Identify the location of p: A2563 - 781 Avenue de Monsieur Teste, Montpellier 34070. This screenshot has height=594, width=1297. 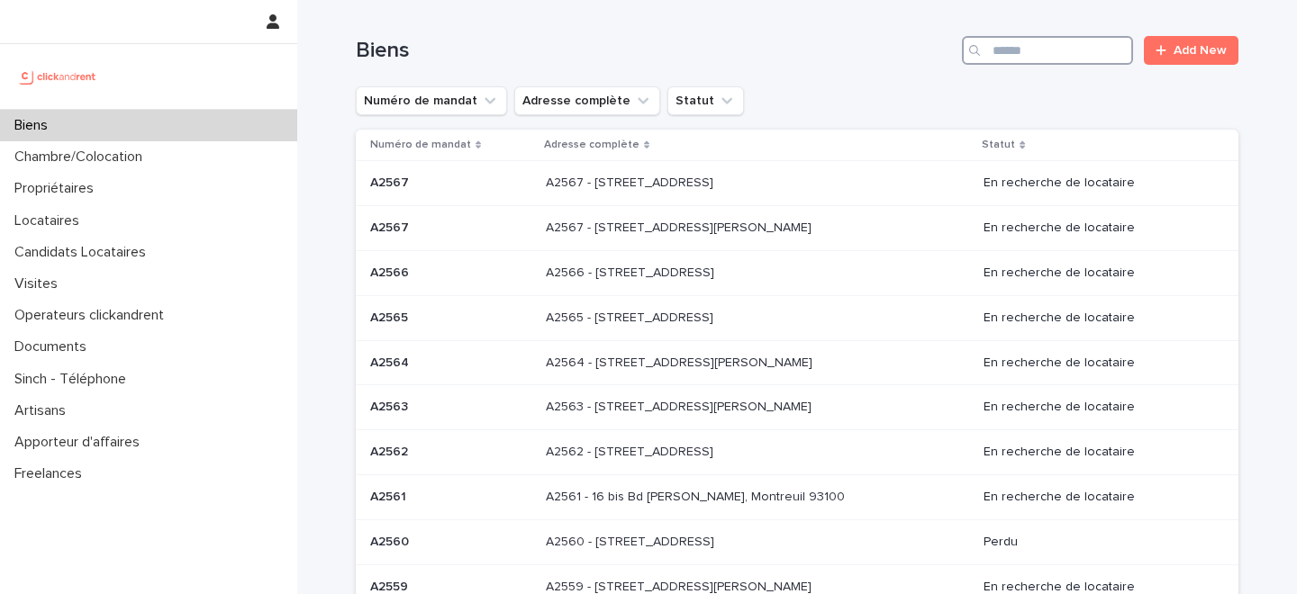
(680, 405).